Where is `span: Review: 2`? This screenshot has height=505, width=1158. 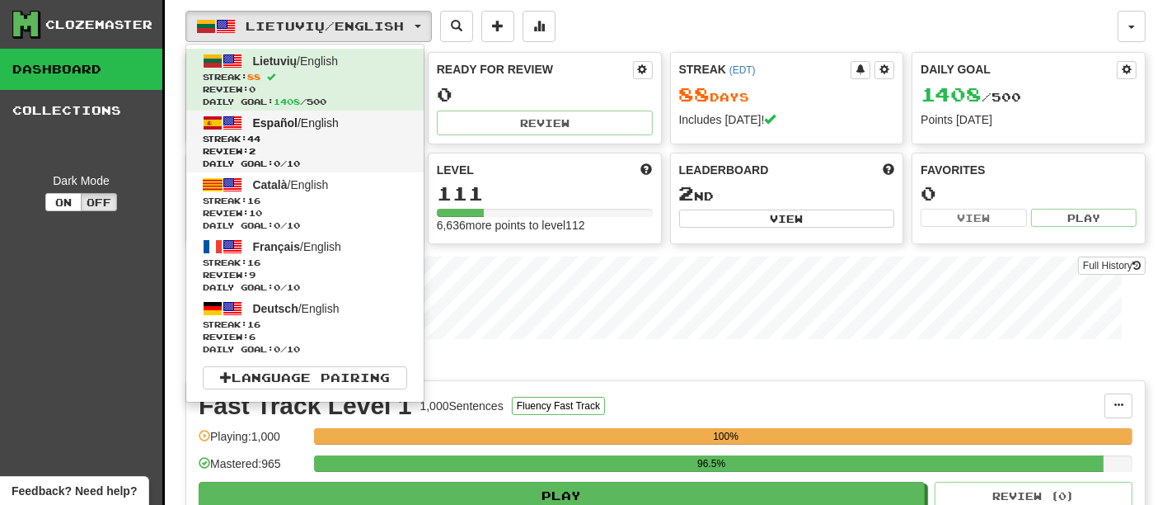 span: Review: 2 is located at coordinates (305, 151).